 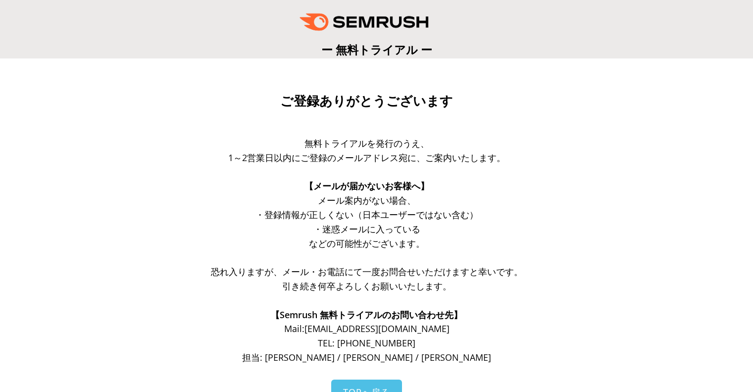 What do you see at coordinates (377, 49) in the screenshot?
I see `span: ー 無料トライアル ー` at bounding box center [377, 49].